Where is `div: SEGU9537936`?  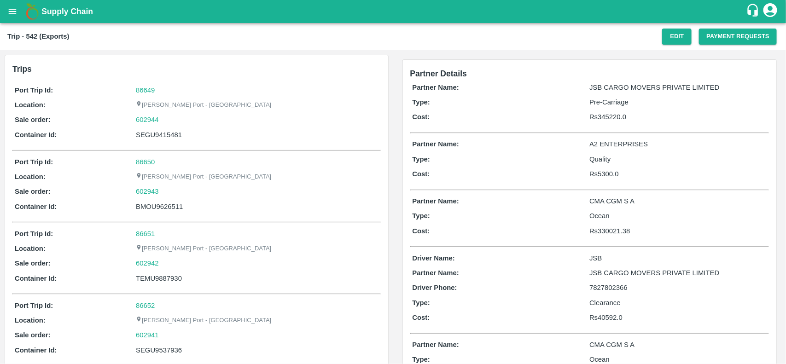
div: SEGU9537936 is located at coordinates (257, 350).